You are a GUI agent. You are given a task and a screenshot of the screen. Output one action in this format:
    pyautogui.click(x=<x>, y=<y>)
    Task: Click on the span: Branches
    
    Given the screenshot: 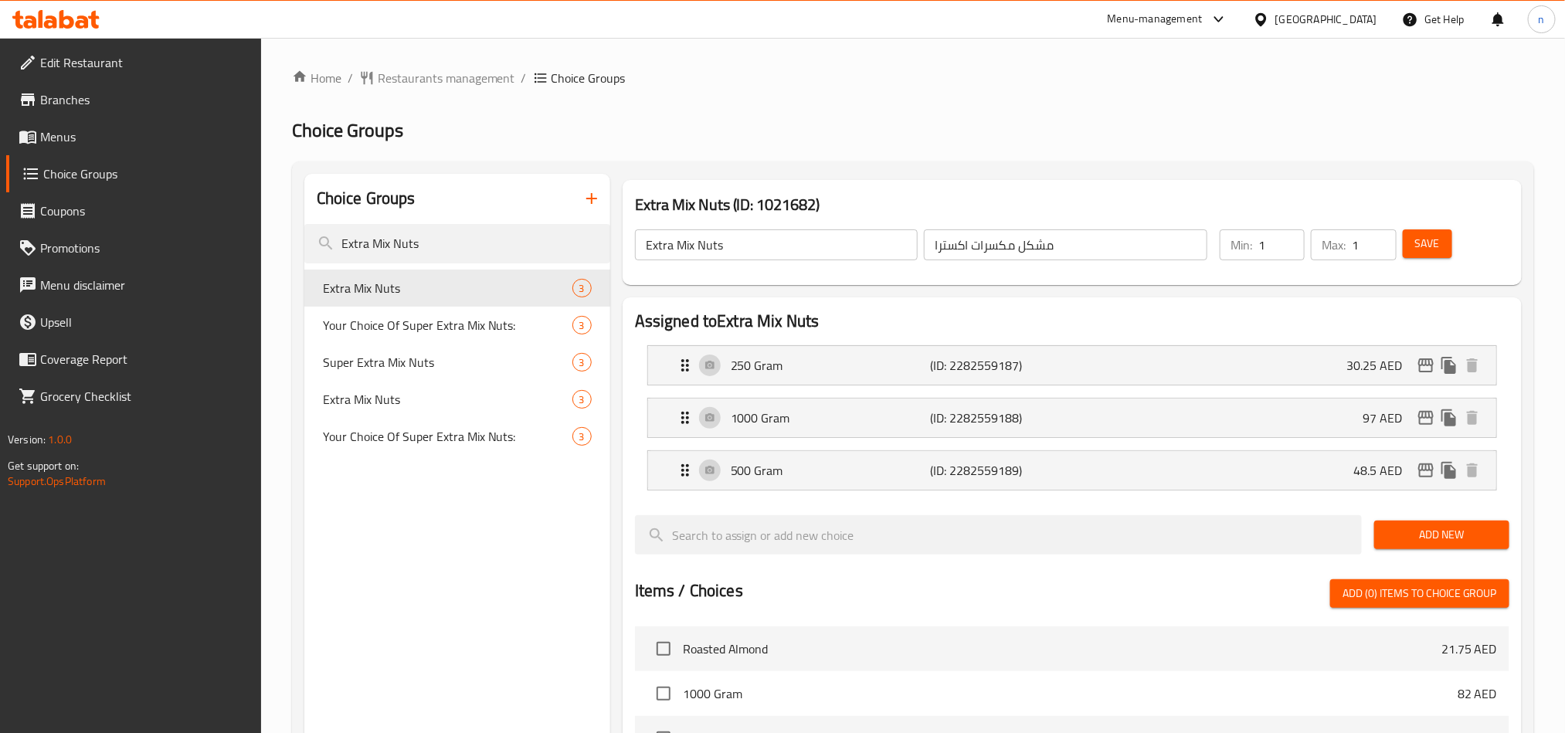 What is the action you would take?
    pyautogui.click(x=144, y=100)
    